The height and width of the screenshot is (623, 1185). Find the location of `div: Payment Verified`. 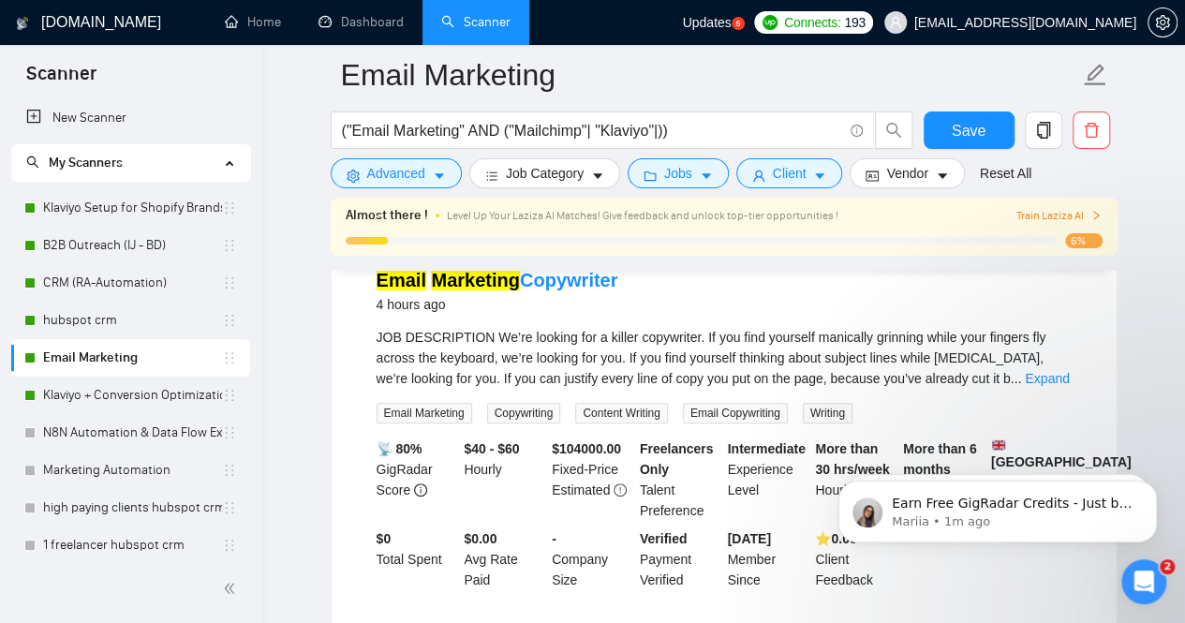

div: Payment Verified is located at coordinates (680, 559).